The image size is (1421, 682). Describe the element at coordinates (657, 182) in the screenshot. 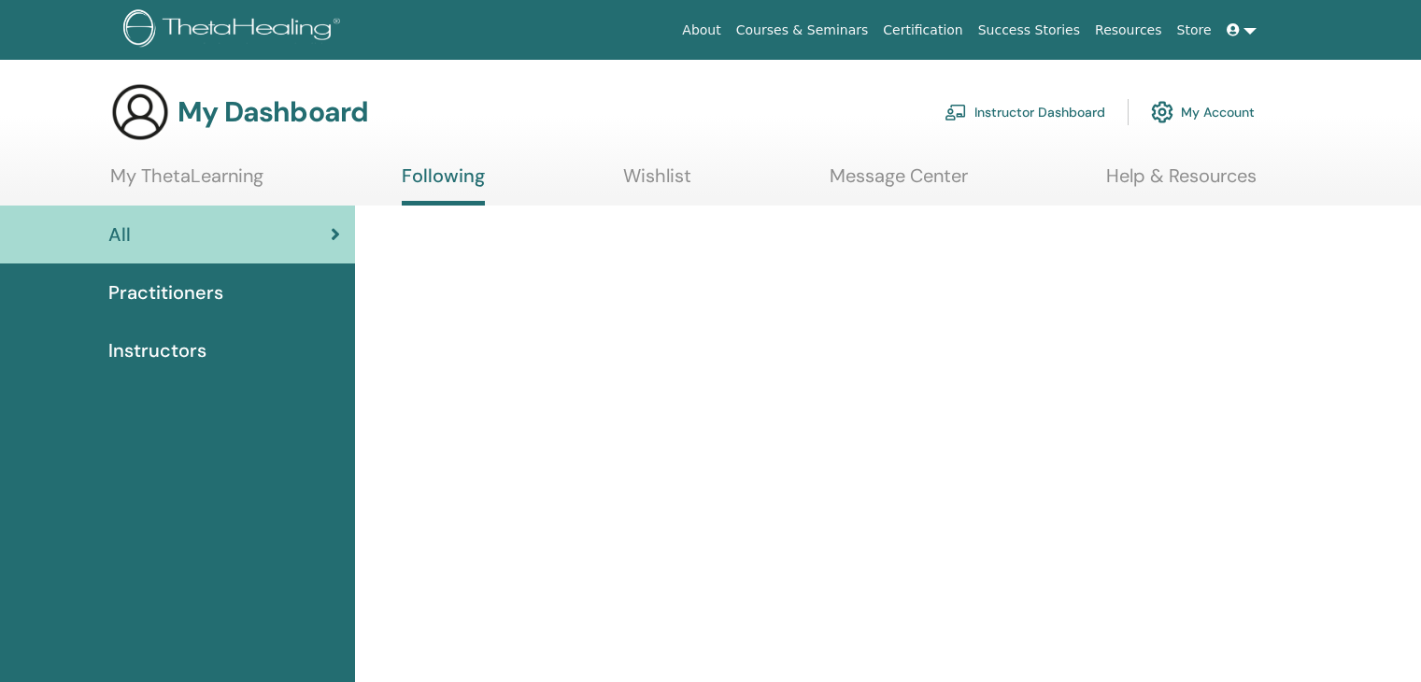

I see `a: Wishlist` at that location.